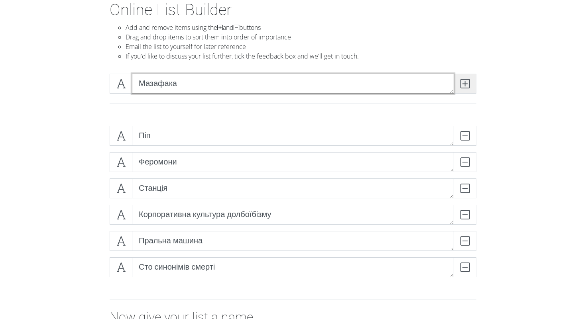 This screenshot has height=319, width=586. What do you see at coordinates (301, 56) in the screenshot?
I see `li: If you'd like to discuss your list further, tick the feedback box and we'll get in touch.` at bounding box center [301, 56].